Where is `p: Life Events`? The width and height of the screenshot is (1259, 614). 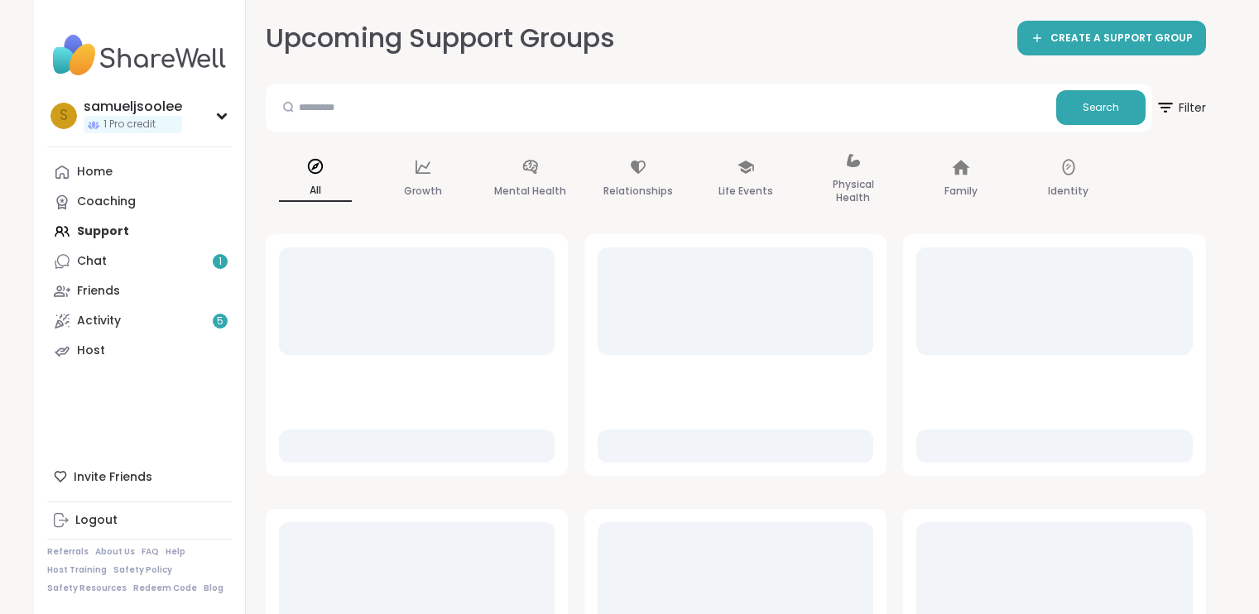
p: Life Events is located at coordinates (746, 191).